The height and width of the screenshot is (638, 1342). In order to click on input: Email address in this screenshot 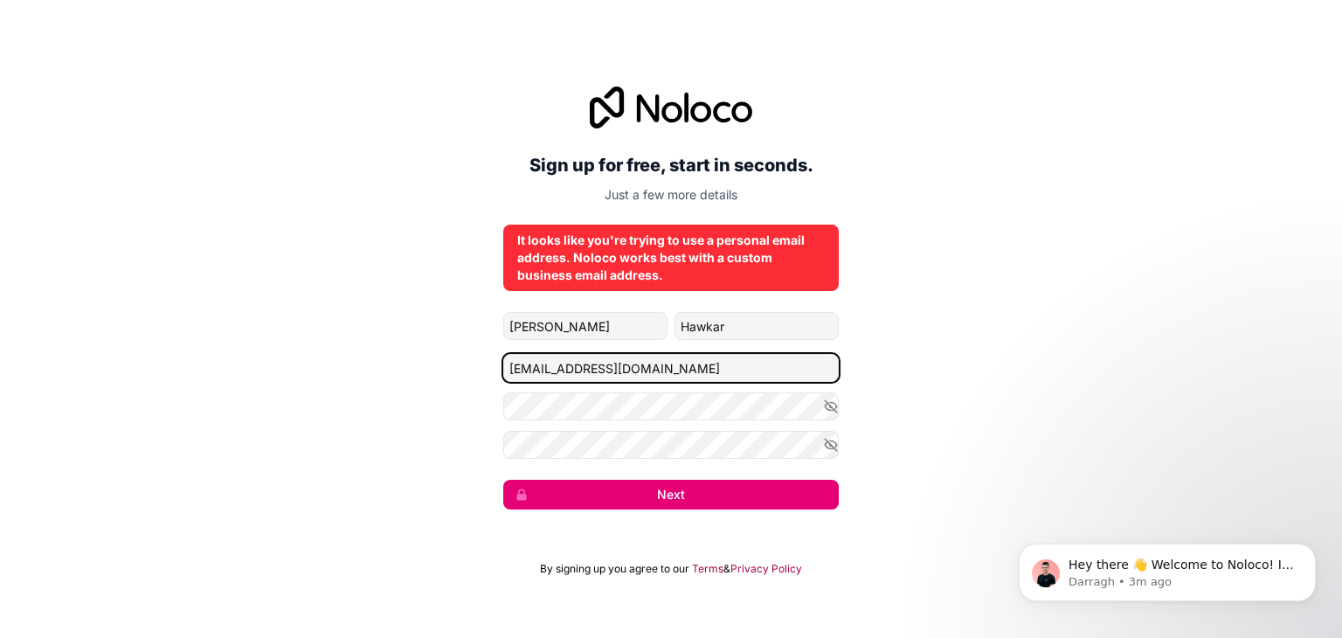, I will do `click(671, 368)`.